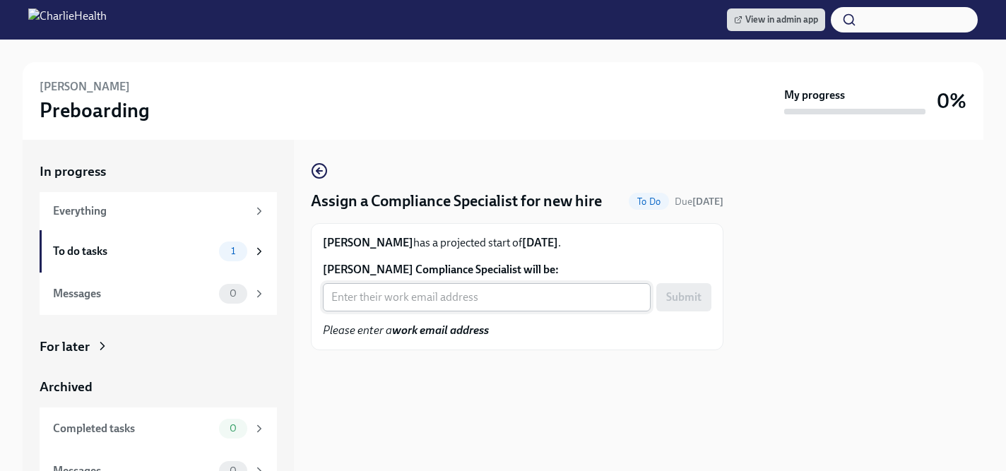 This screenshot has width=1006, height=471. What do you see at coordinates (158, 347) in the screenshot?
I see `a: For later` at bounding box center [158, 347].